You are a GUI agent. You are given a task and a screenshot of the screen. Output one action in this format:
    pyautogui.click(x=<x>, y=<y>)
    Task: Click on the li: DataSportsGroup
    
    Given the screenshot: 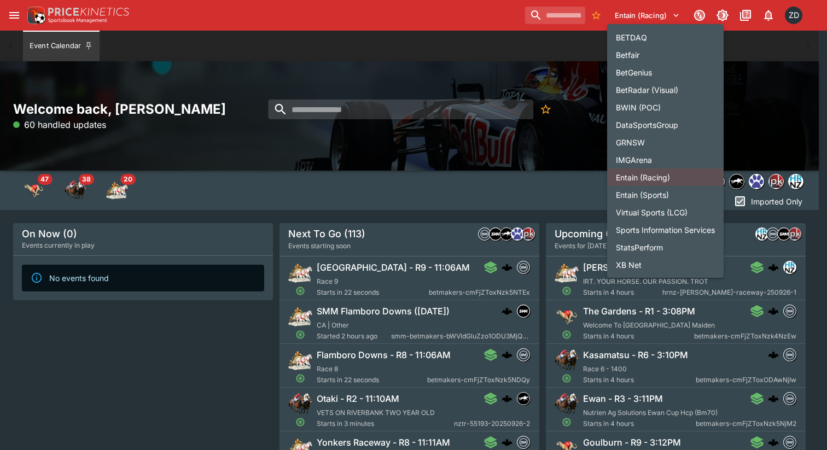 What is the action you would take?
    pyautogui.click(x=665, y=125)
    